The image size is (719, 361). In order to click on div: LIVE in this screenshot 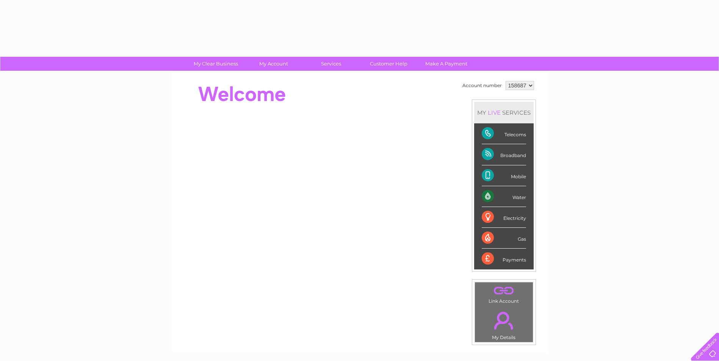, I will do `click(494, 113)`.